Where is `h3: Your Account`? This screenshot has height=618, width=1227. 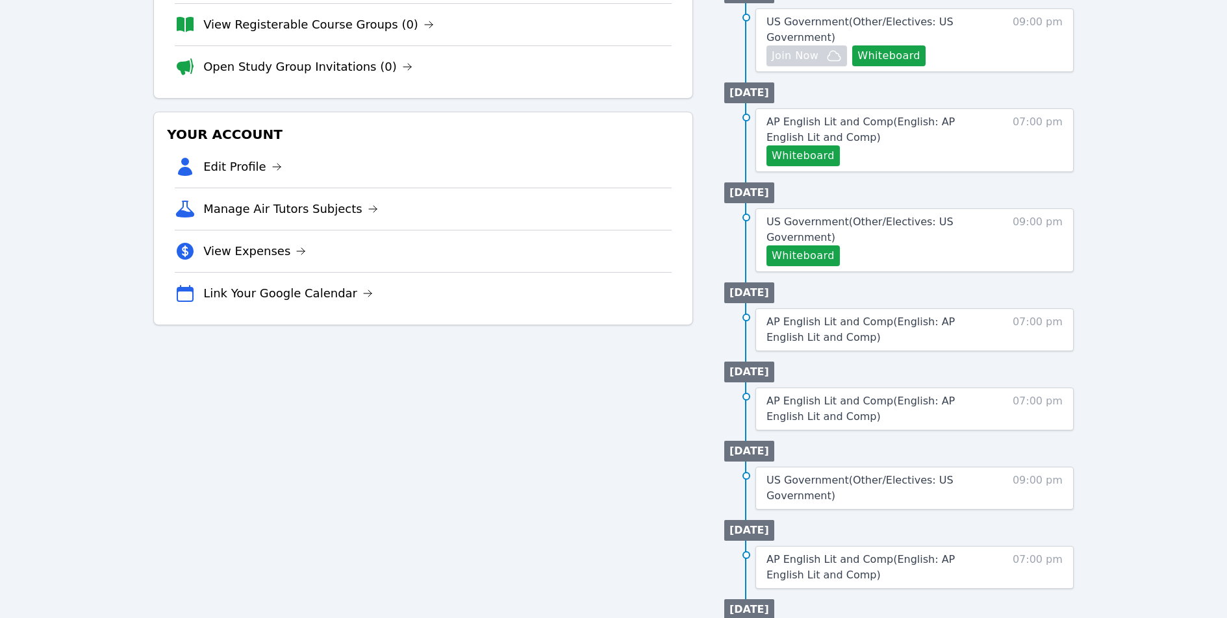 h3: Your Account is located at coordinates (423, 134).